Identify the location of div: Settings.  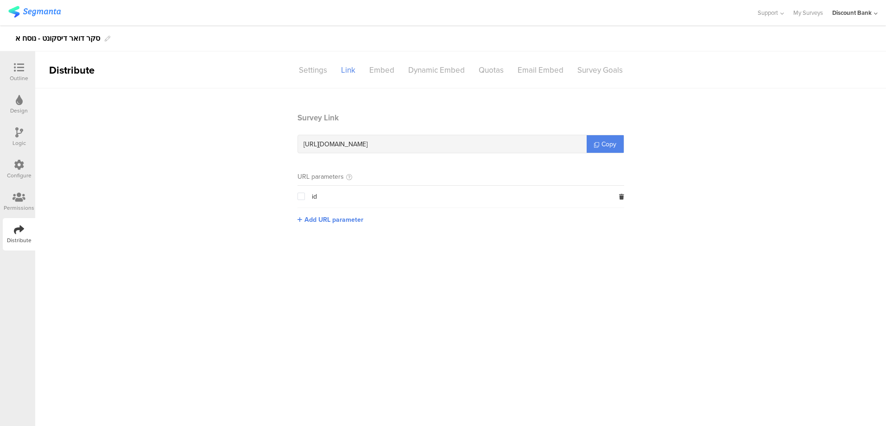
(313, 70).